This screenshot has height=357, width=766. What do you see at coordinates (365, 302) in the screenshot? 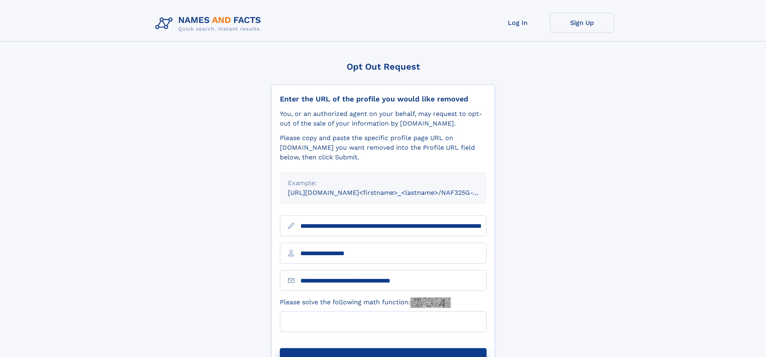
I see `label: Please solve the following math function:` at bounding box center [365, 302].